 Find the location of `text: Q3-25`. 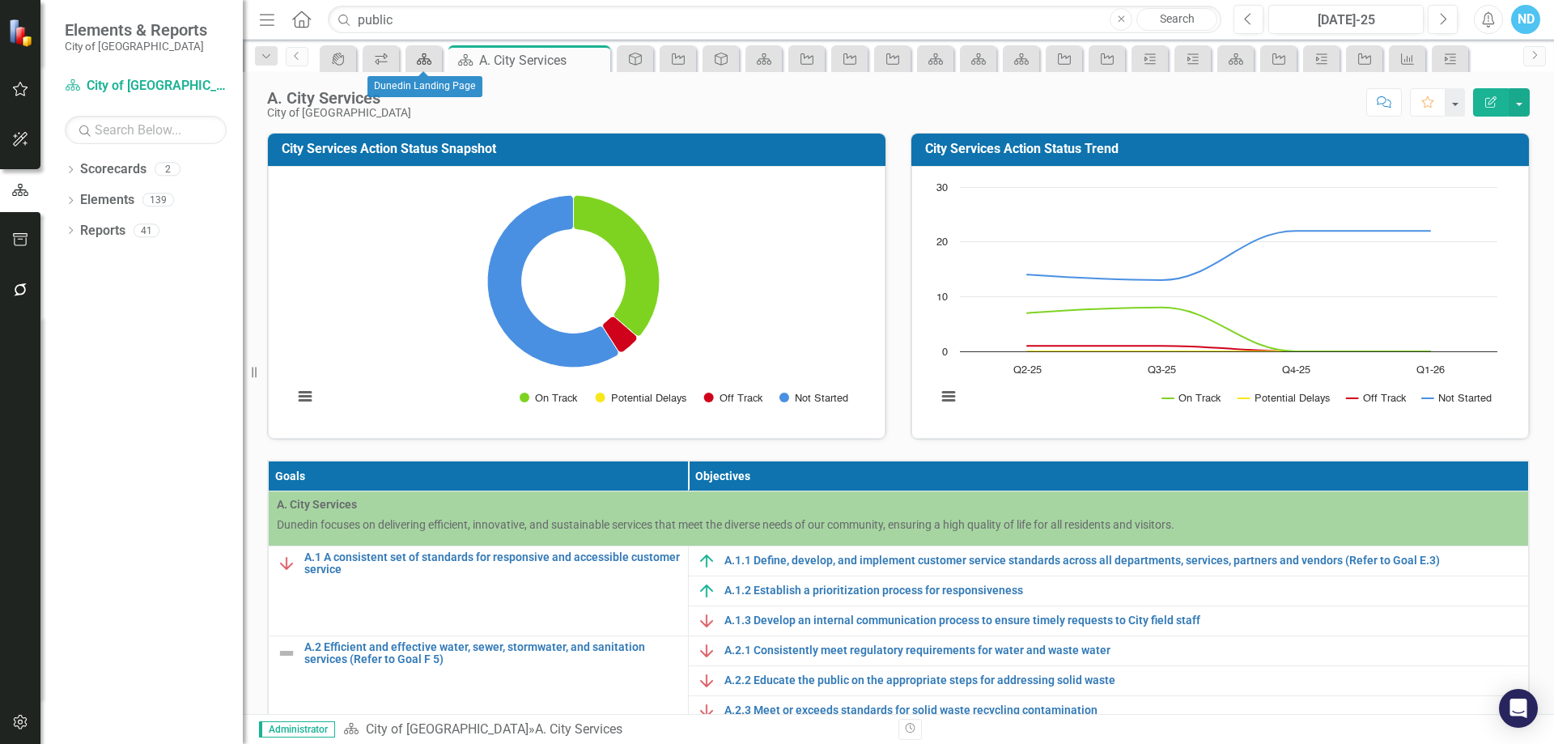

text: Q3-25 is located at coordinates (1161, 370).